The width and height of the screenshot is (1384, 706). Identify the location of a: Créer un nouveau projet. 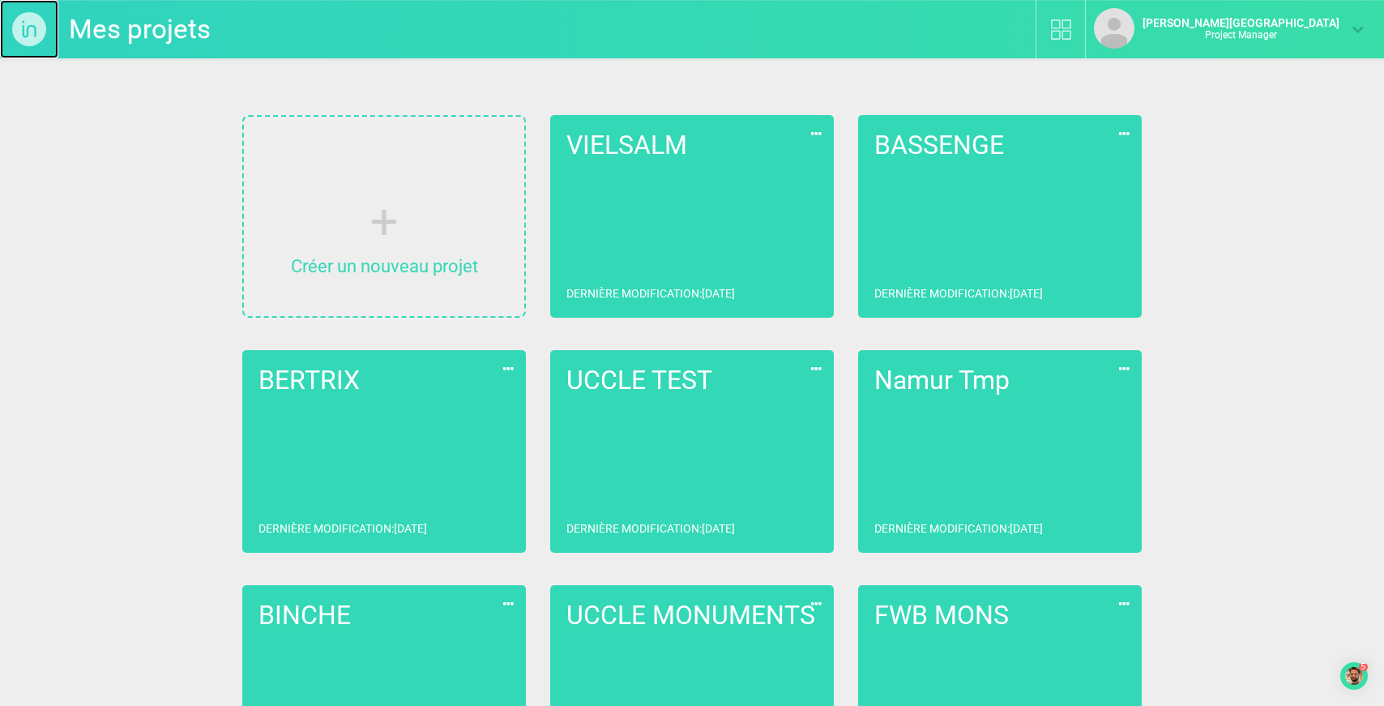
(384, 216).